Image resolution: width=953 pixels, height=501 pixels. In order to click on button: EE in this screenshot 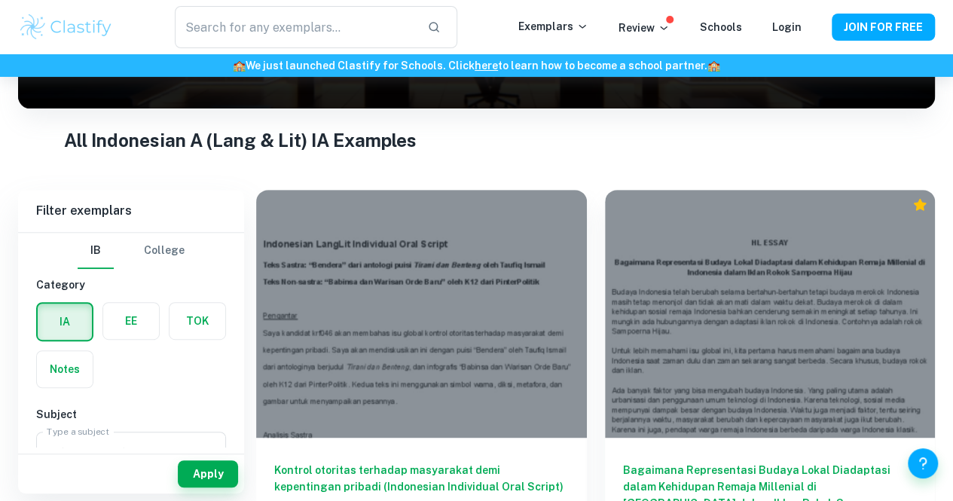, I will do `click(131, 321)`.